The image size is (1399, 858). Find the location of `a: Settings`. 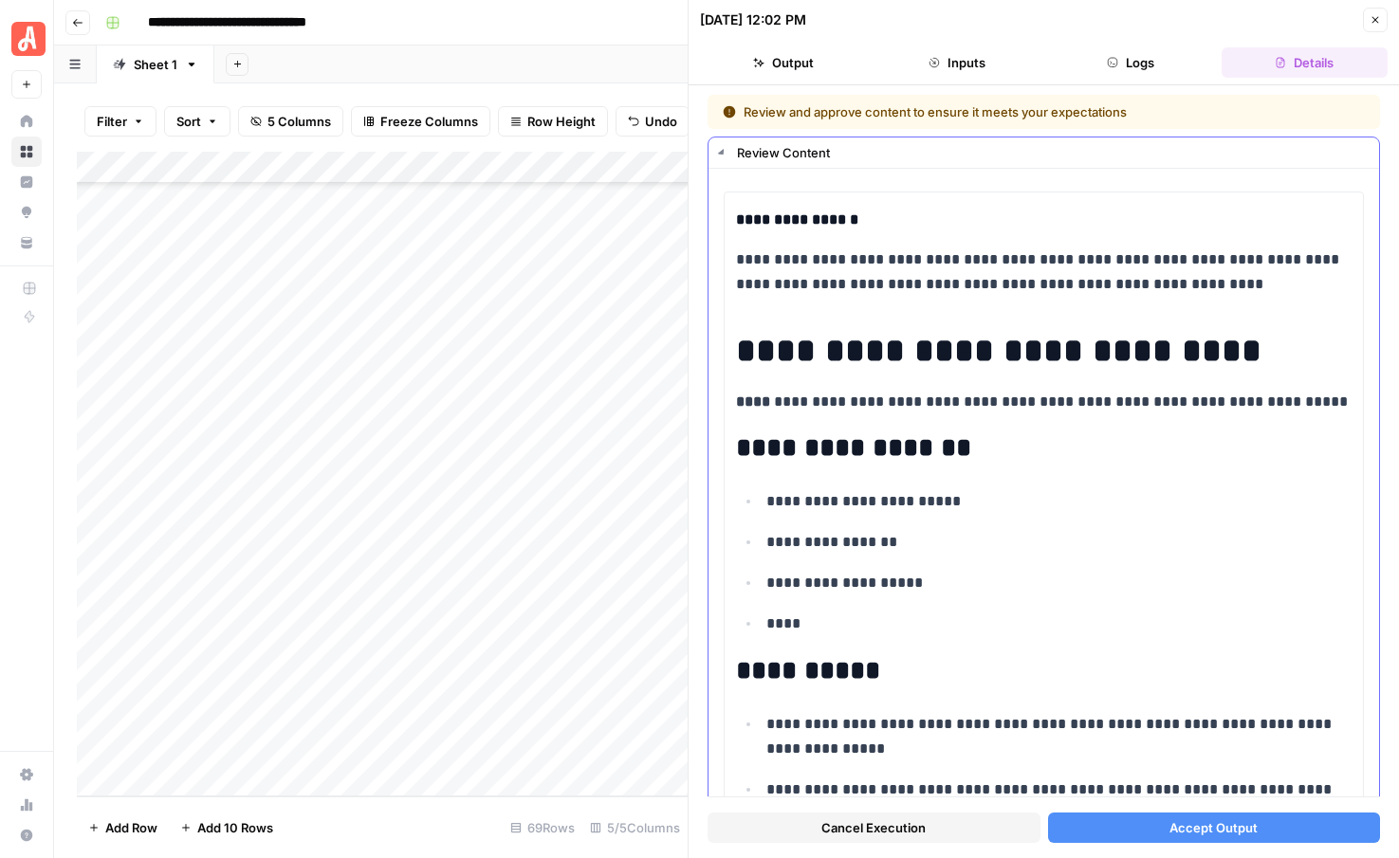

a: Settings is located at coordinates (27, 775).